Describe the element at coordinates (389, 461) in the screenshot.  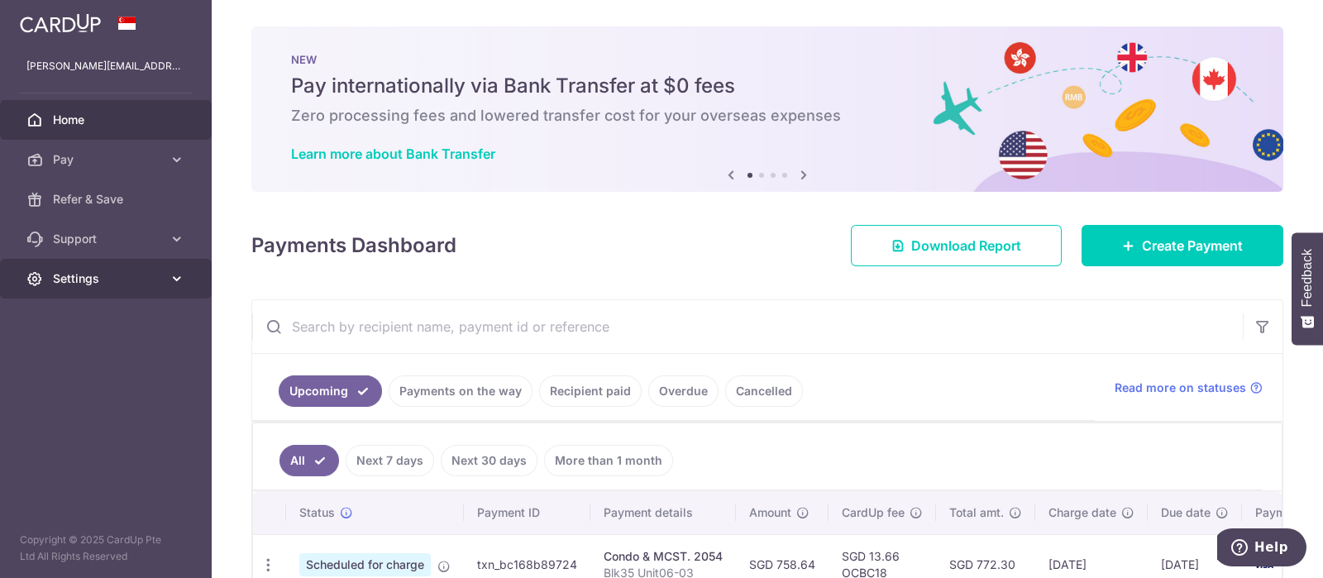
I see `a: Next 7 days` at that location.